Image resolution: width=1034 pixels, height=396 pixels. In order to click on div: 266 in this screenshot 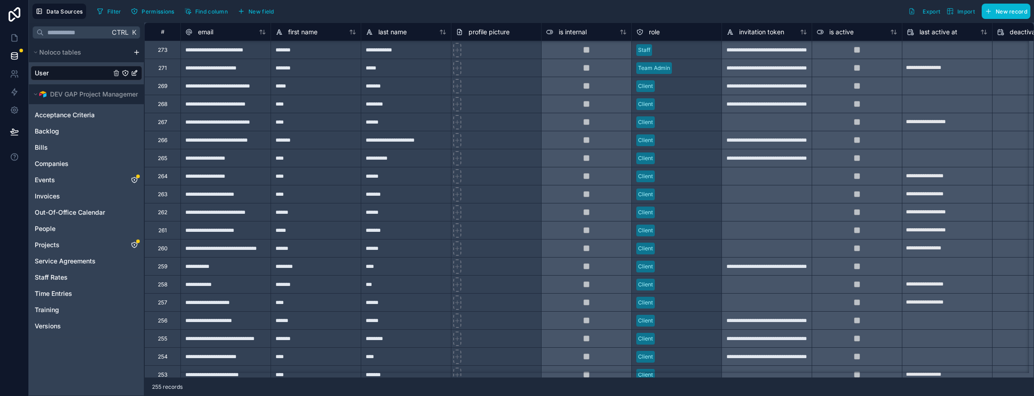, I will do `click(162, 140)`.